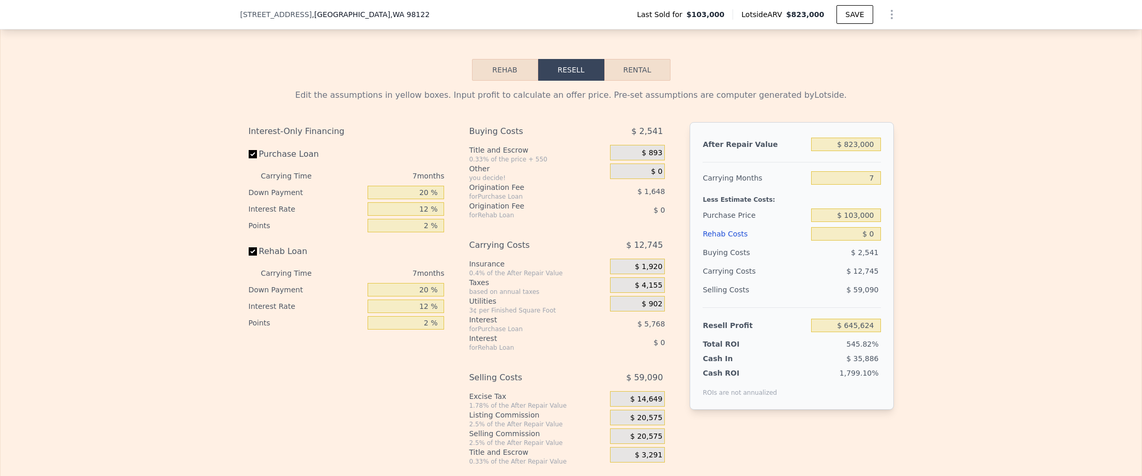 The width and height of the screenshot is (1142, 476). I want to click on label: Rehab Loan, so click(306, 251).